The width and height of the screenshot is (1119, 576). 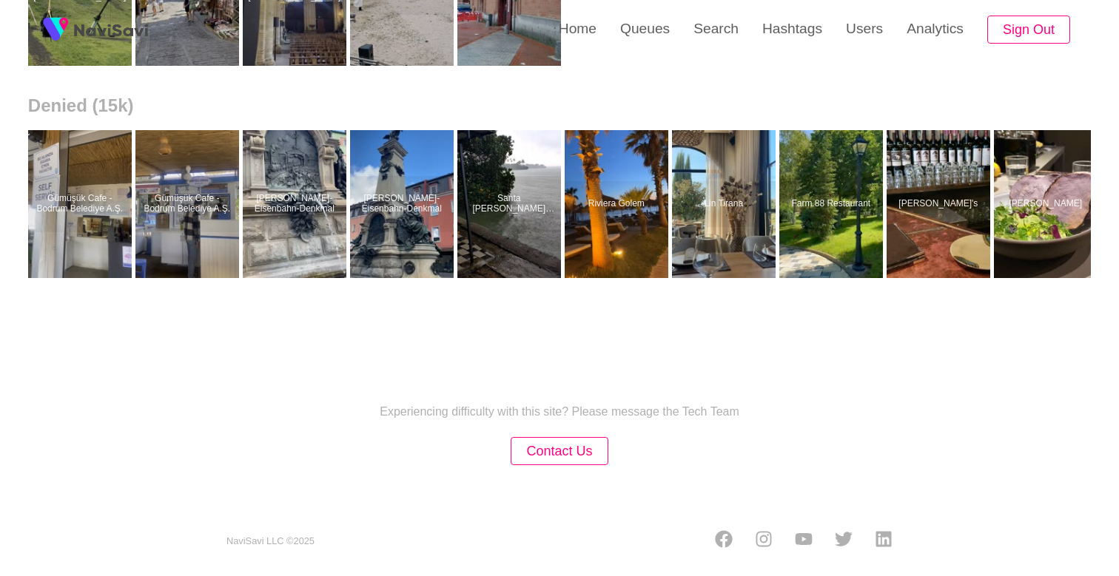 I want to click on a: Riviera GolemRiviera Golem, so click(x=618, y=204).